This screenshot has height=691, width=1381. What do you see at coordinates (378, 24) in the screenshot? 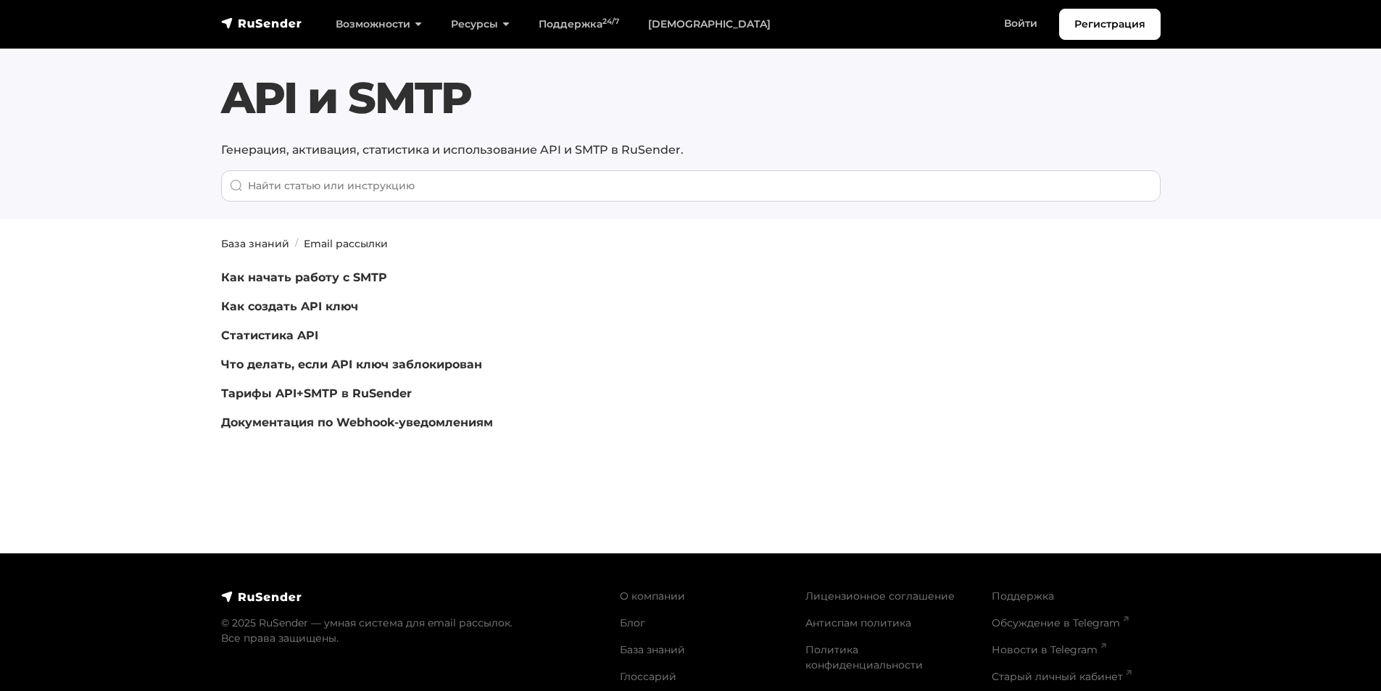
I see `a: Возможности` at bounding box center [378, 24].